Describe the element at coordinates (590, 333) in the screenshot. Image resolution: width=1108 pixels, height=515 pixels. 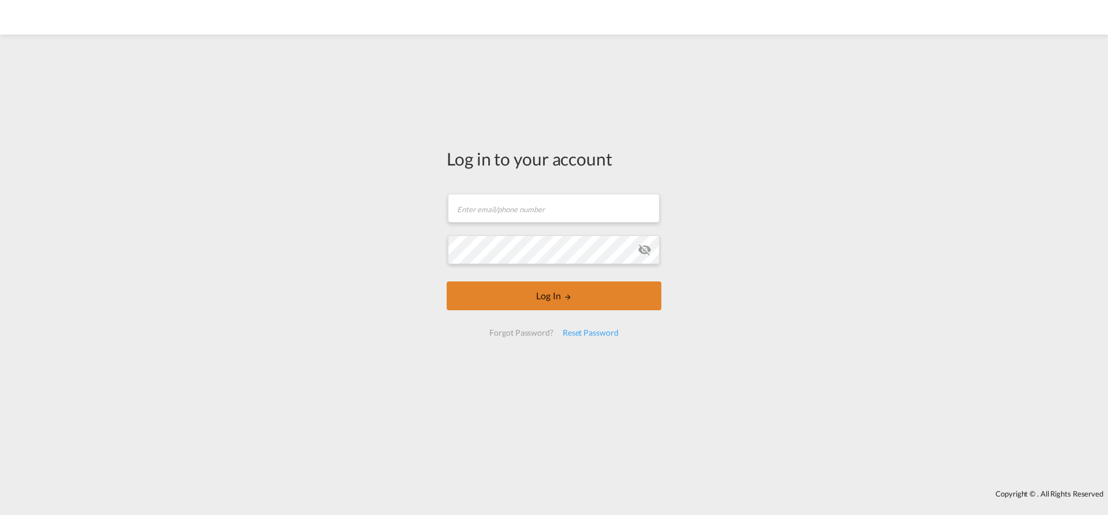
I see `div: Reset Password` at that location.